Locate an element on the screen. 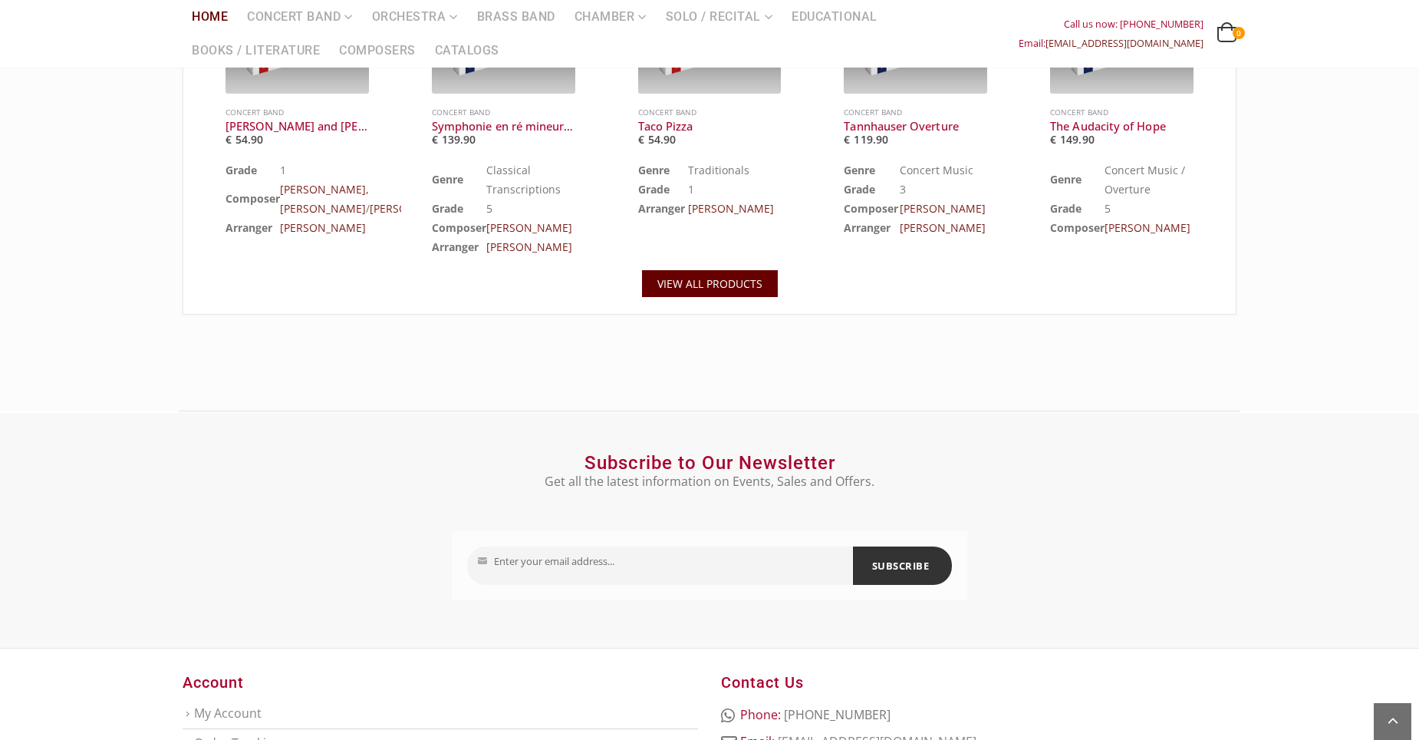 The width and height of the screenshot is (1419, 740). h3: Contact Us is located at coordinates (979, 682).